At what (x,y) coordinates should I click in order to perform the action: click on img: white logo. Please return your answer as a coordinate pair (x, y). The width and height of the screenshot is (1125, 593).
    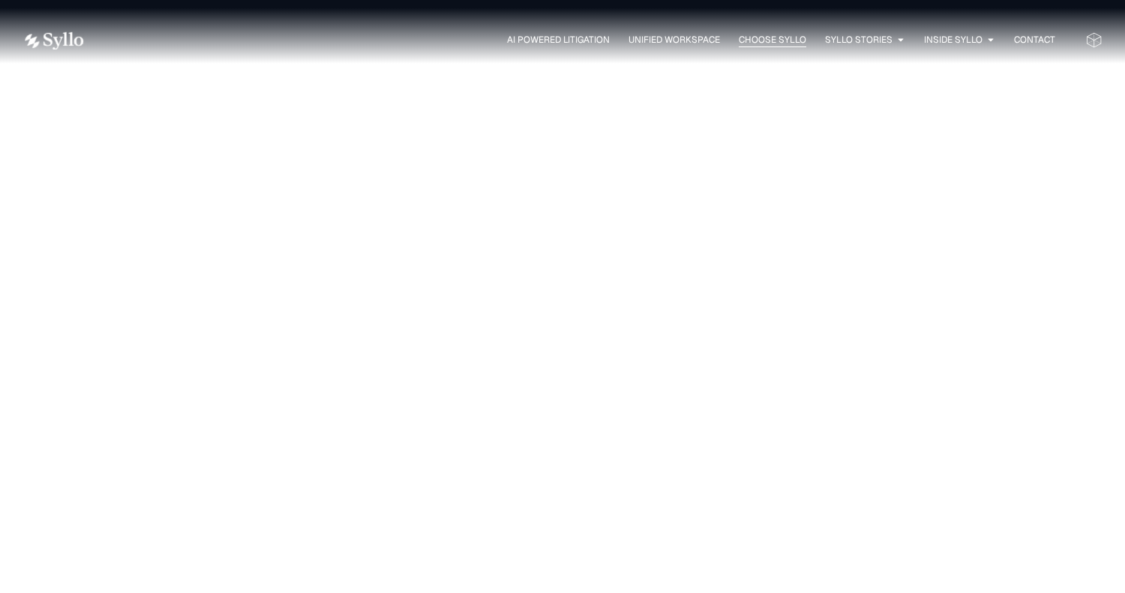
    Looking at the image, I should click on (53, 40).